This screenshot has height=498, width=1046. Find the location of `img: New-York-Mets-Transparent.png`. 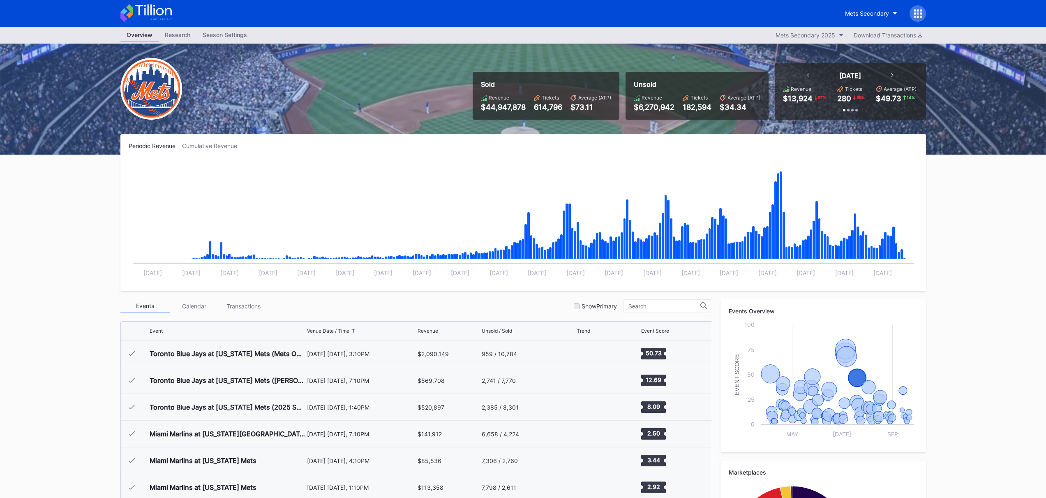

img: New-York-Mets-Transparent.png is located at coordinates (151, 89).